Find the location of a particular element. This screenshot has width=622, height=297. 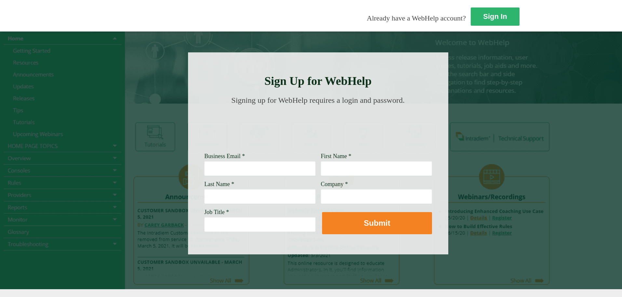

img: Need Credentials? Sign up below. Have Credentials? Use the sign-in button. is located at coordinates (318, 128).